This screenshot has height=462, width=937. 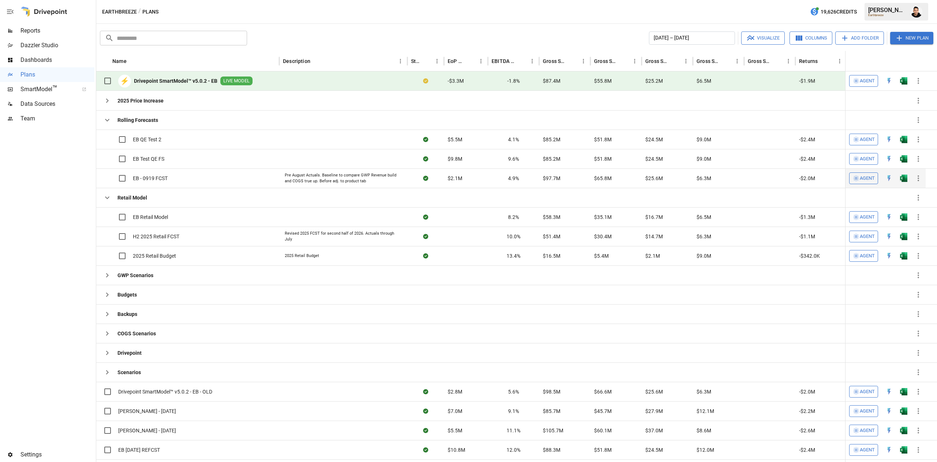 I want to click on button: Status column menu, so click(x=437, y=61).